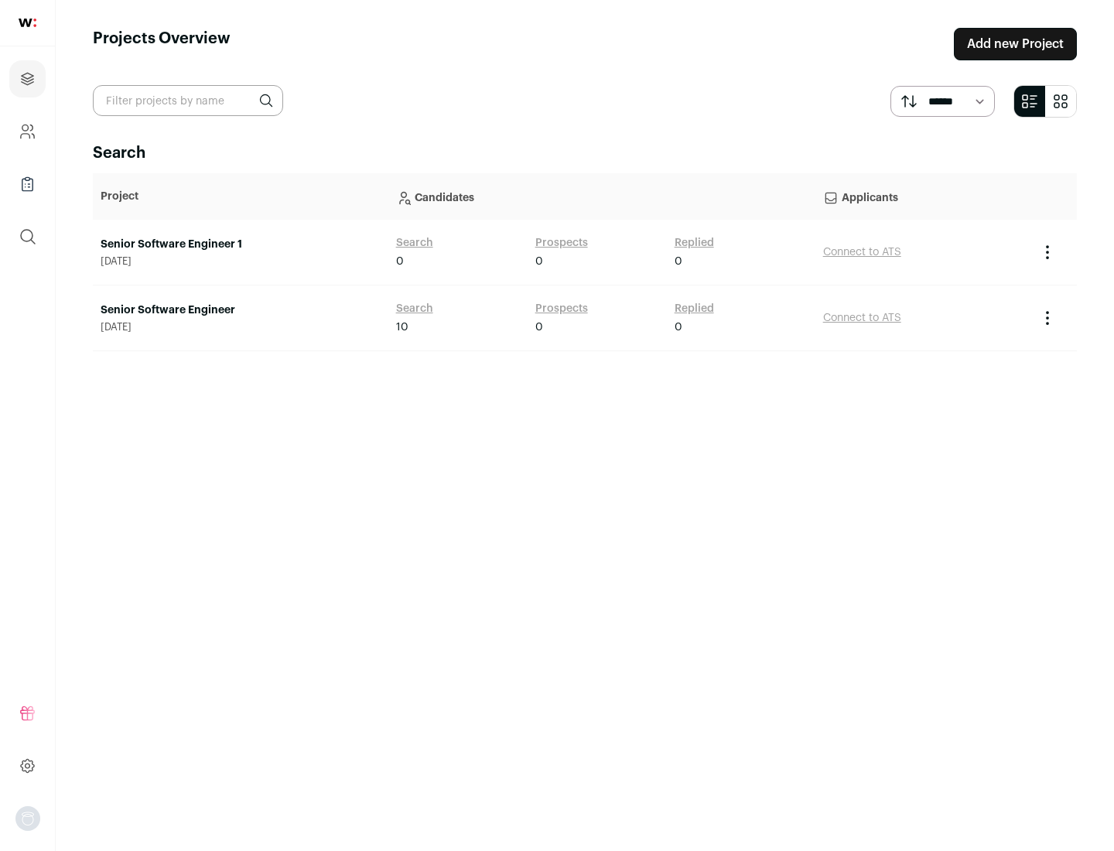 Image resolution: width=1114 pixels, height=851 pixels. What do you see at coordinates (240, 244) in the screenshot?
I see `a: Senior Software Engineer 1` at bounding box center [240, 244].